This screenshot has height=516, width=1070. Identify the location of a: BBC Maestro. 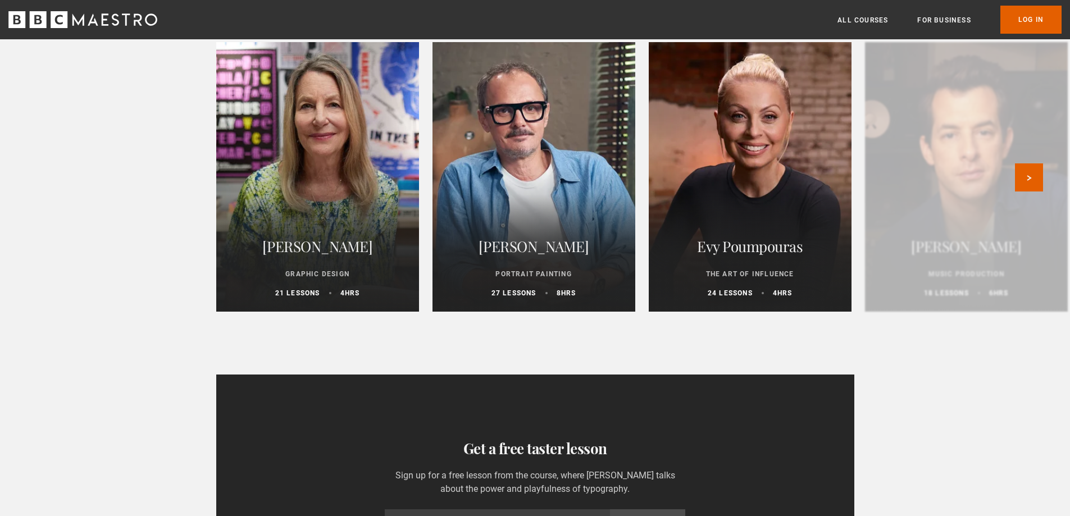
(83, 20).